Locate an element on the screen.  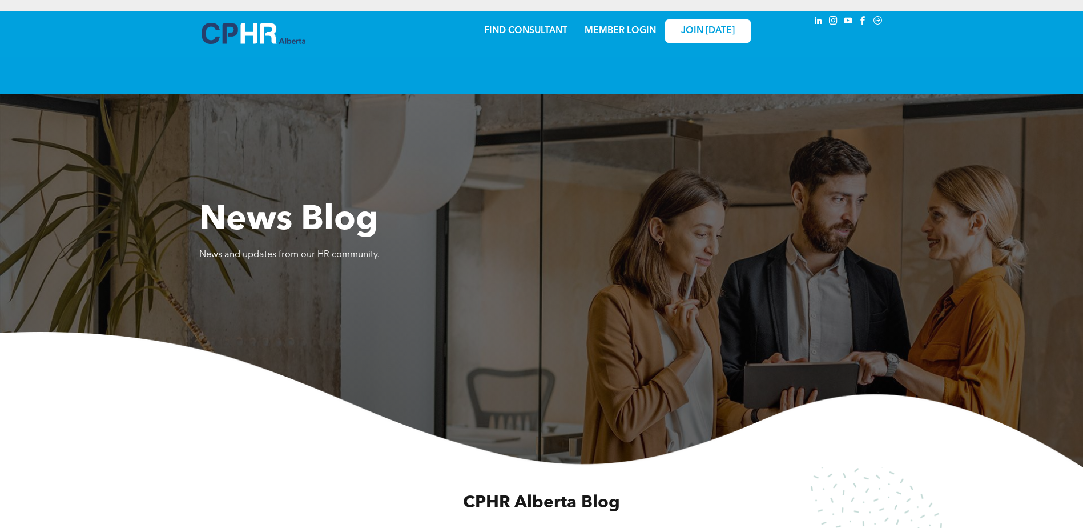
span: News and updates from our HR community. is located at coordinates (290, 255).